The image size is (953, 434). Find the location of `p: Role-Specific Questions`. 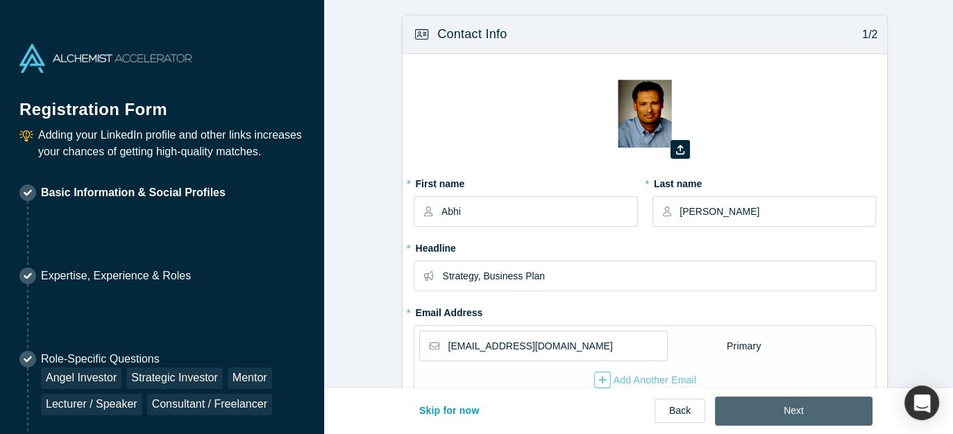

p: Role-Specific Questions is located at coordinates (173, 359).